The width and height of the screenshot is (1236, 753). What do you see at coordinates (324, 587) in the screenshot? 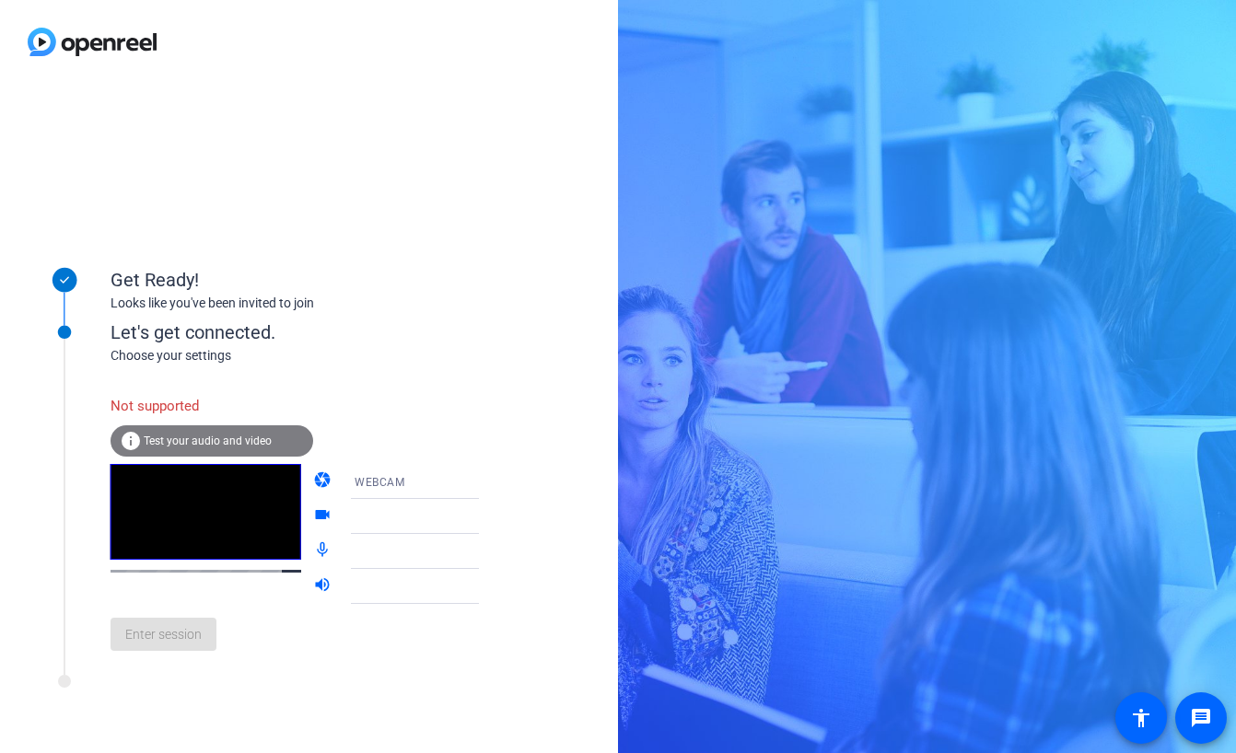
I see `mat-icon: volume_up` at bounding box center [324, 587].